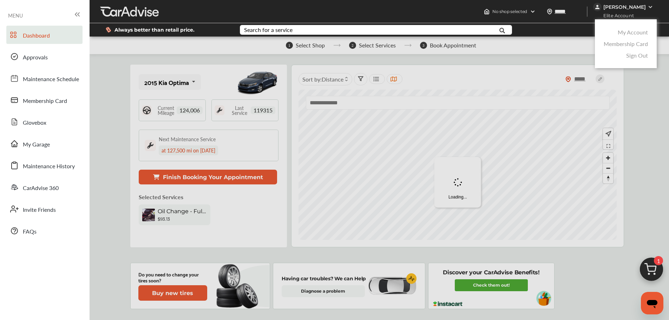 This screenshot has height=320, width=669. Describe the element at coordinates (44, 144) in the screenshot. I see `a: My Garage` at that location.